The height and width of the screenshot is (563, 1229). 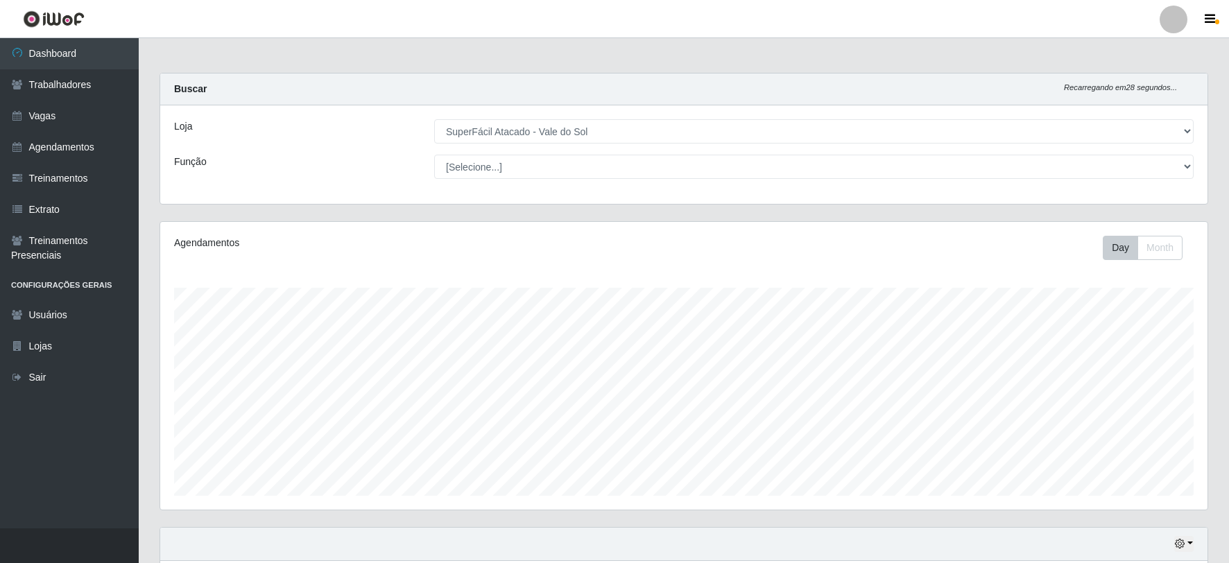 I want to click on img: CoreUI Logo, so click(x=53, y=19).